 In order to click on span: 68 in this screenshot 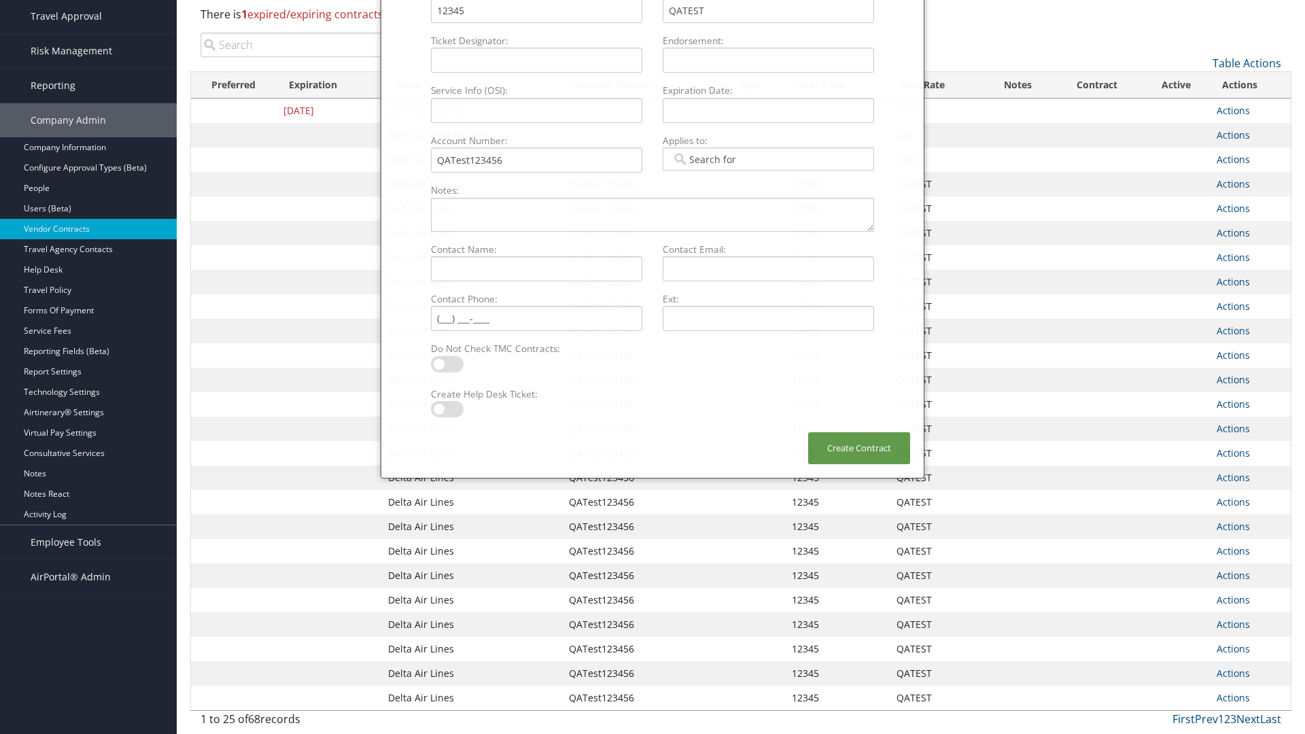, I will do `click(254, 719)`.